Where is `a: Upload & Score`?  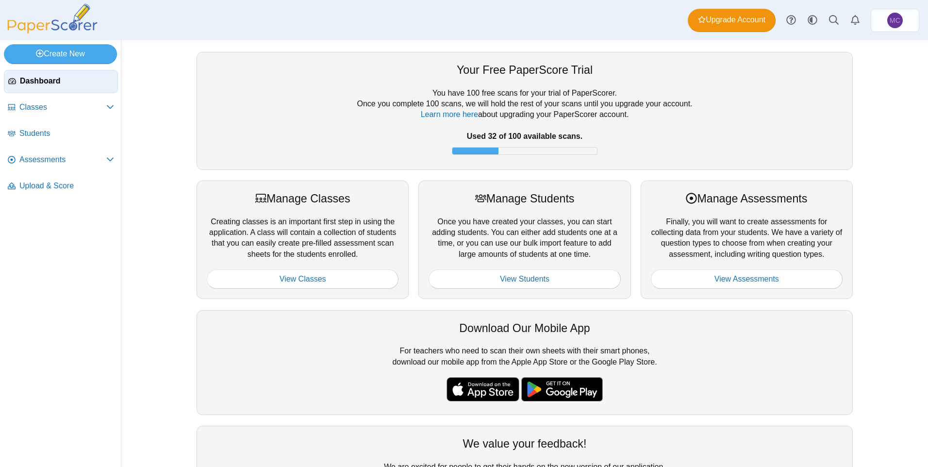
a: Upload & Score is located at coordinates (61, 186).